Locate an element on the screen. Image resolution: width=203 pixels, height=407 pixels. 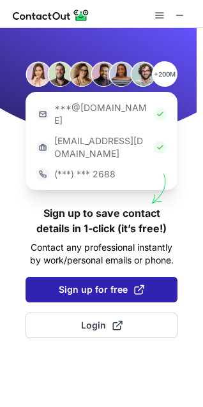
img: Person #3 is located at coordinates (82, 74).